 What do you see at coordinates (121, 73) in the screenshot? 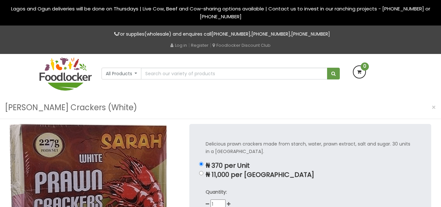
I see `button: All Products` at bounding box center [121, 73].